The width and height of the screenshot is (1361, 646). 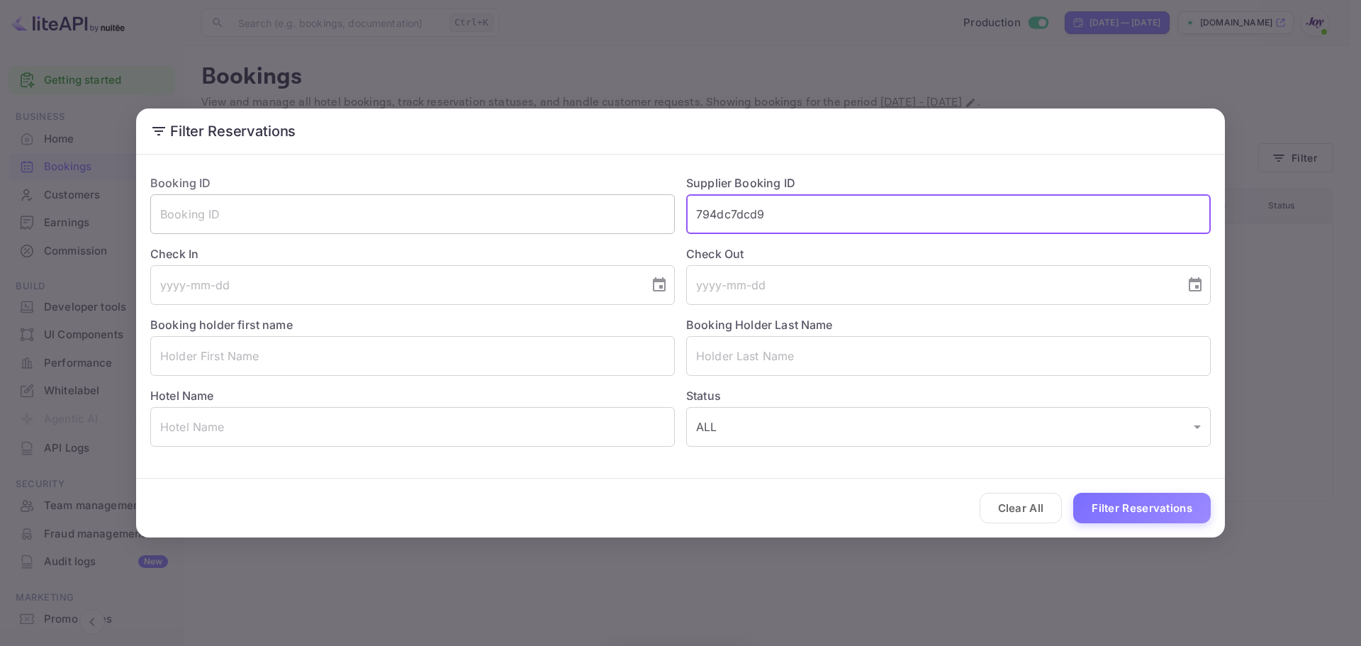 I want to click on input: Supplier Booking ID, so click(x=948, y=214).